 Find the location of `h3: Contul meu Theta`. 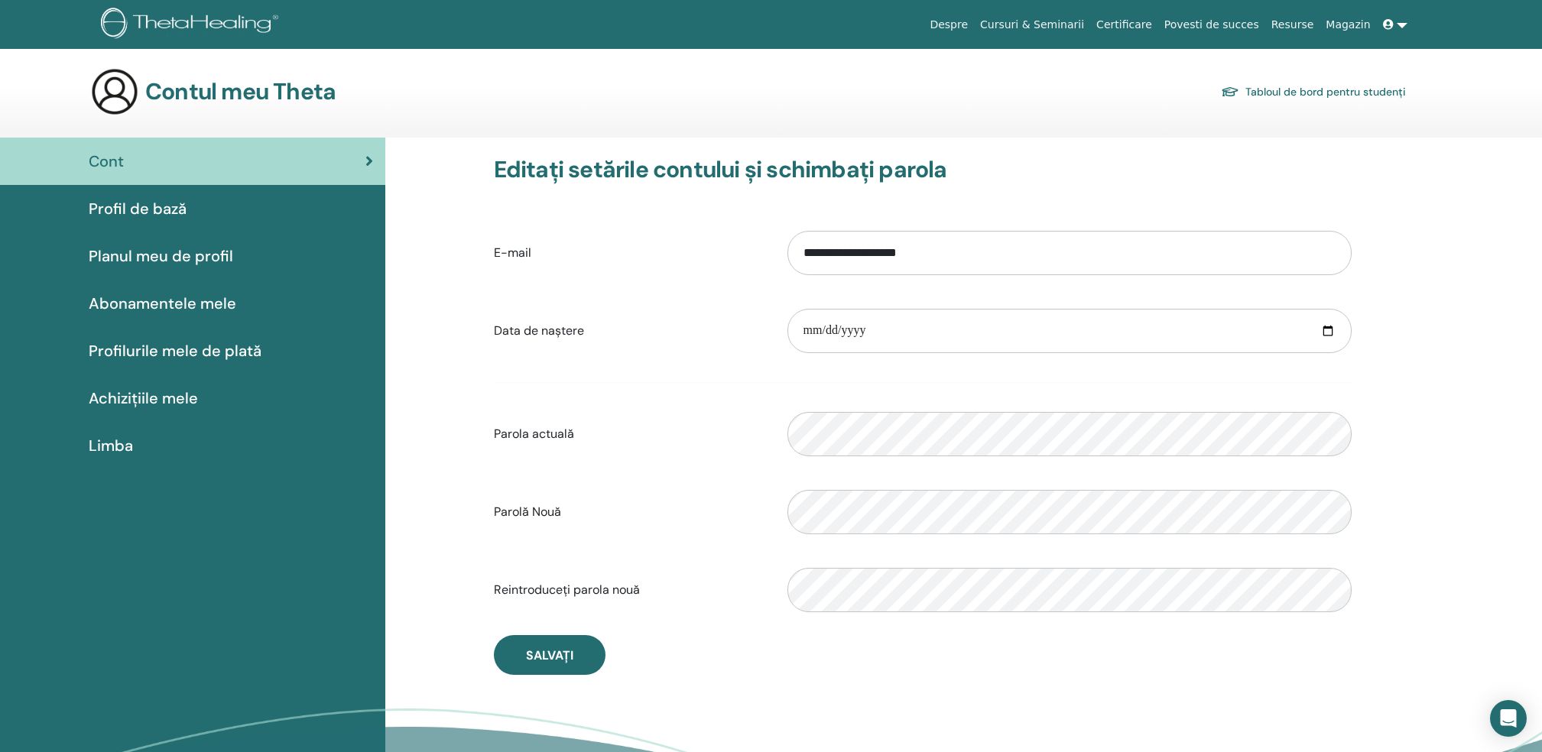

h3: Contul meu Theta is located at coordinates (240, 92).